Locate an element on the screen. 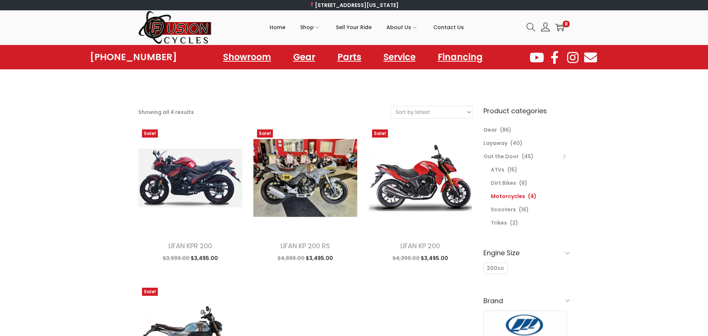  a: Sell Your Ride is located at coordinates (354, 27).